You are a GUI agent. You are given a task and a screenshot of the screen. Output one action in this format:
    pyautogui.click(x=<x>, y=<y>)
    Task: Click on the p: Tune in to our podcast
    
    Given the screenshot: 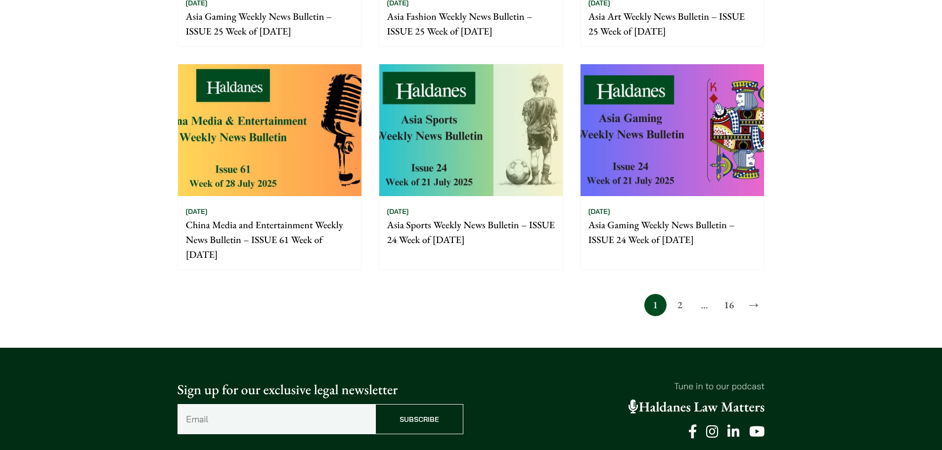 What is the action you would take?
    pyautogui.click(x=622, y=386)
    